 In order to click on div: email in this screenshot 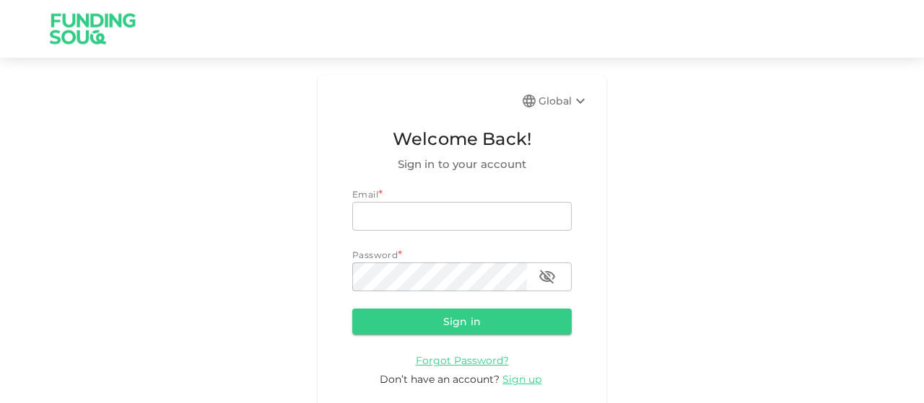, I will do `click(462, 216)`.